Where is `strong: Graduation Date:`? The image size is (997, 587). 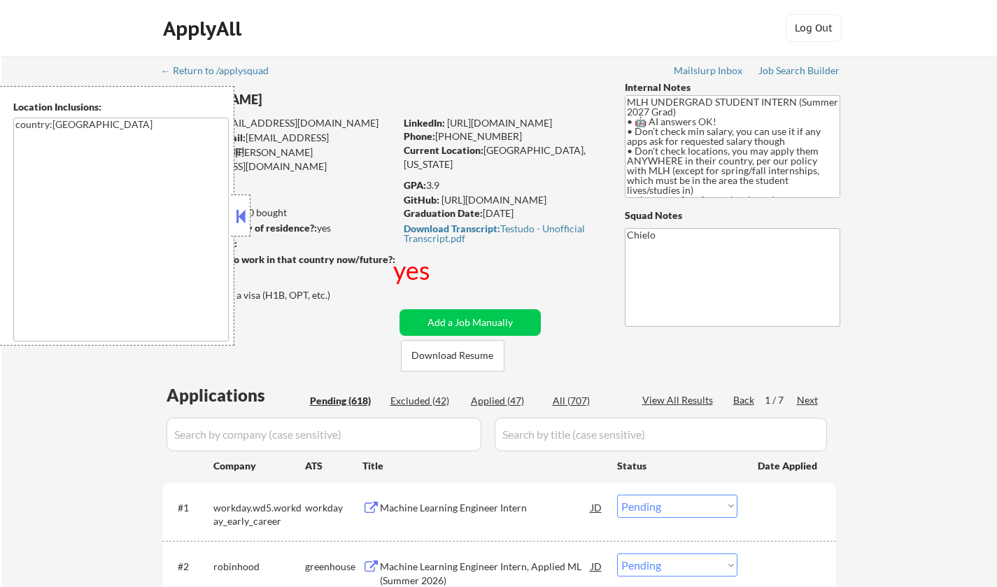 strong: Graduation Date: is located at coordinates (443, 213).